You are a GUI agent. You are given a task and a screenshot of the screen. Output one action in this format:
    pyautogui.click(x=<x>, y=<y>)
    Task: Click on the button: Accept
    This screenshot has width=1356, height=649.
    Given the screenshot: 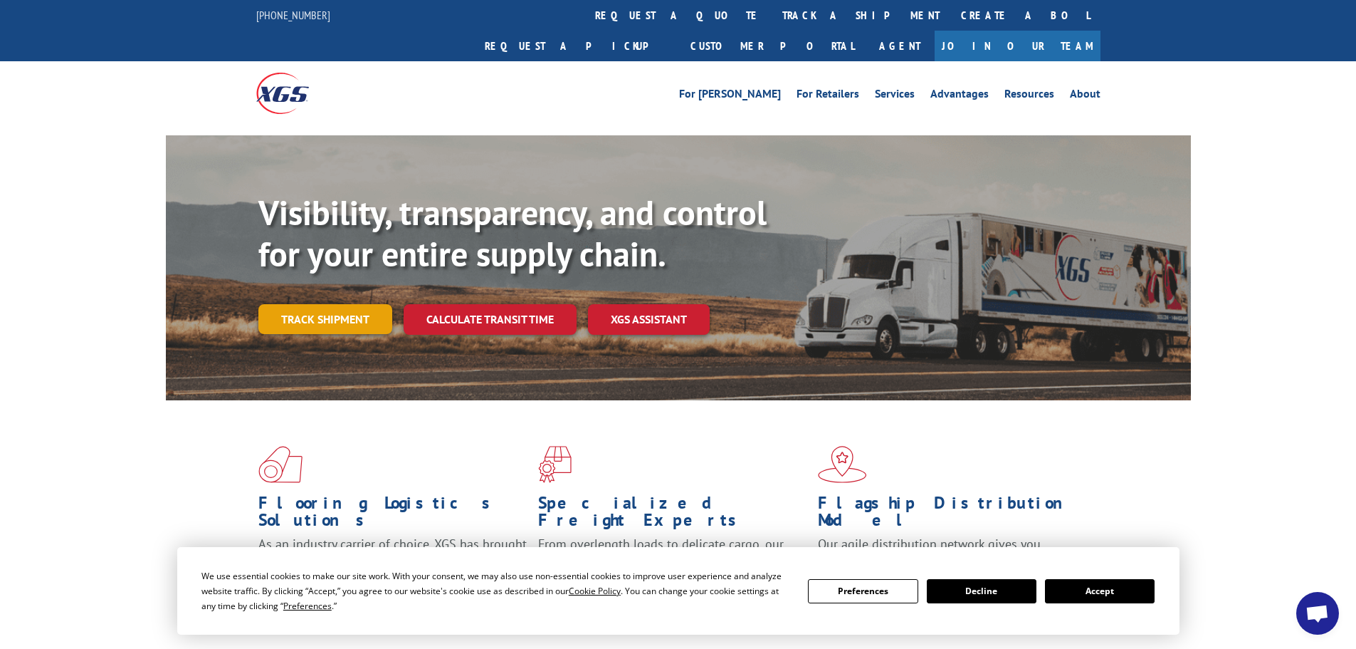 What is the action you would take?
    pyautogui.click(x=1100, y=591)
    